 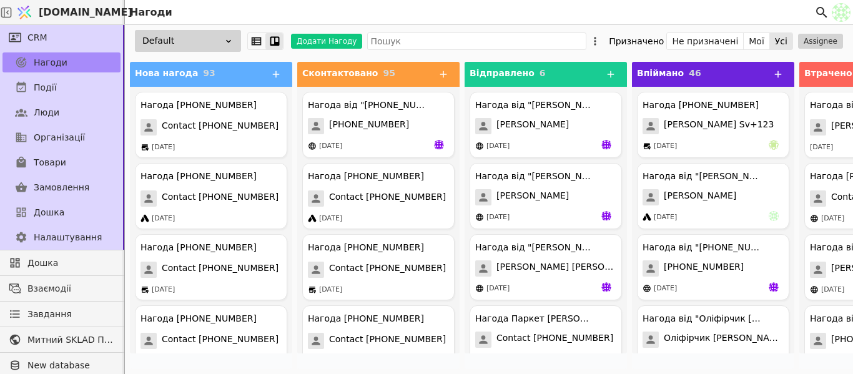 I want to click on span: 93, so click(x=209, y=73).